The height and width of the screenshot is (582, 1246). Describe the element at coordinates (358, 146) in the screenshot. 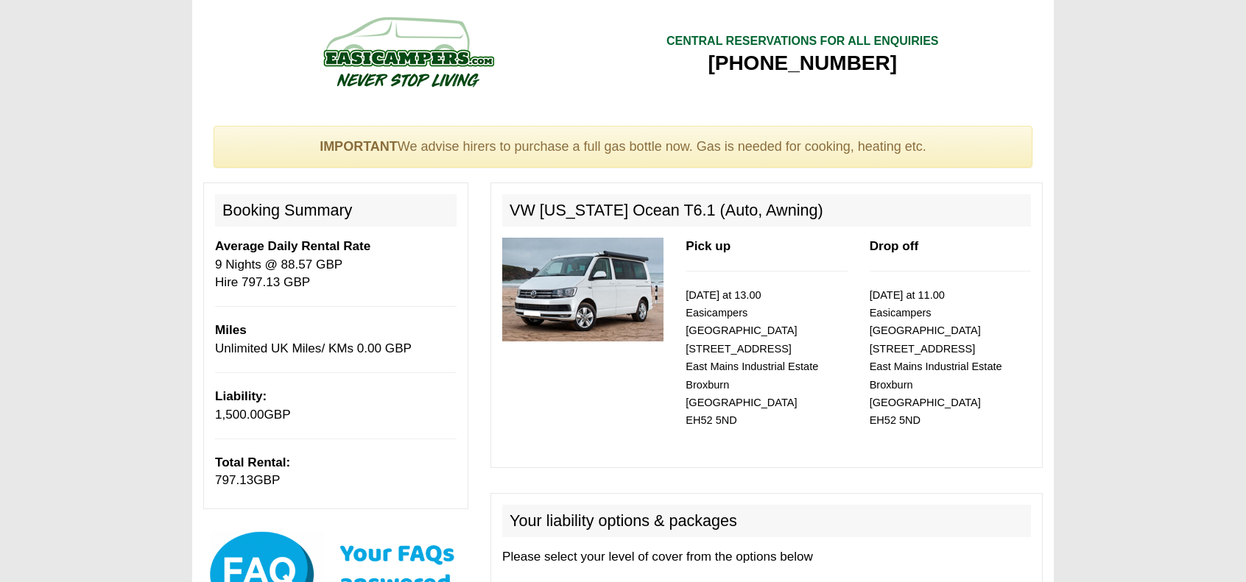

I see `strong: IMPORTANT` at that location.